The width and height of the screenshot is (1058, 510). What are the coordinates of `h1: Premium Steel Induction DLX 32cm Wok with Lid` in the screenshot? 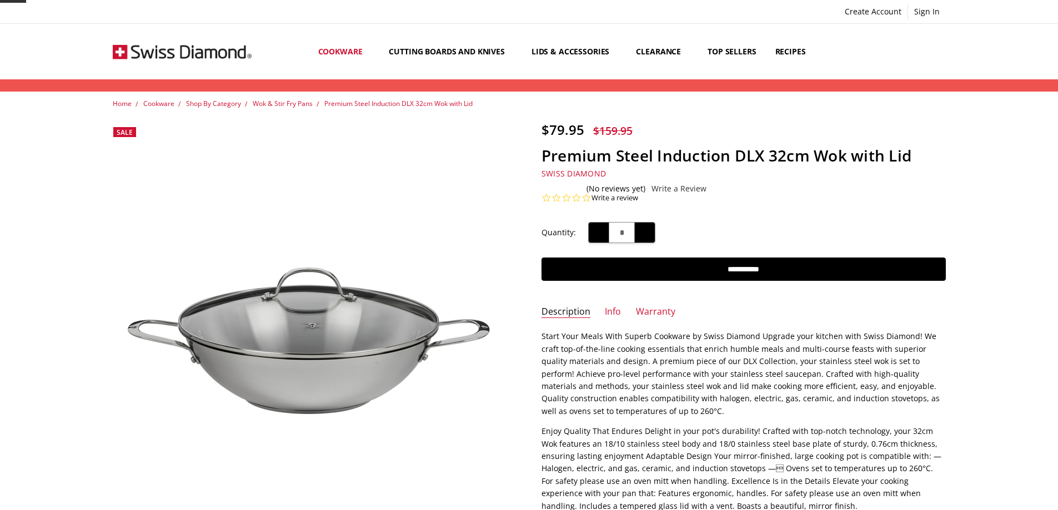 It's located at (744, 156).